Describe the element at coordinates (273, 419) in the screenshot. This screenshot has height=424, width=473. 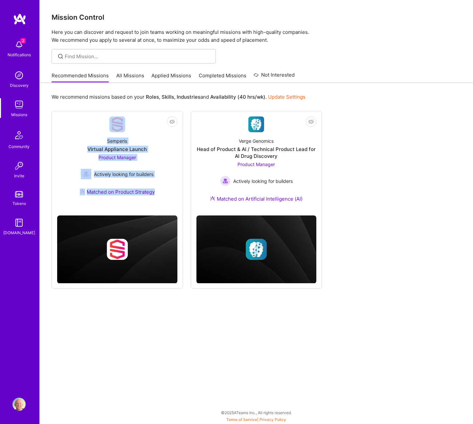
I see `a: Privacy Policy` at that location.